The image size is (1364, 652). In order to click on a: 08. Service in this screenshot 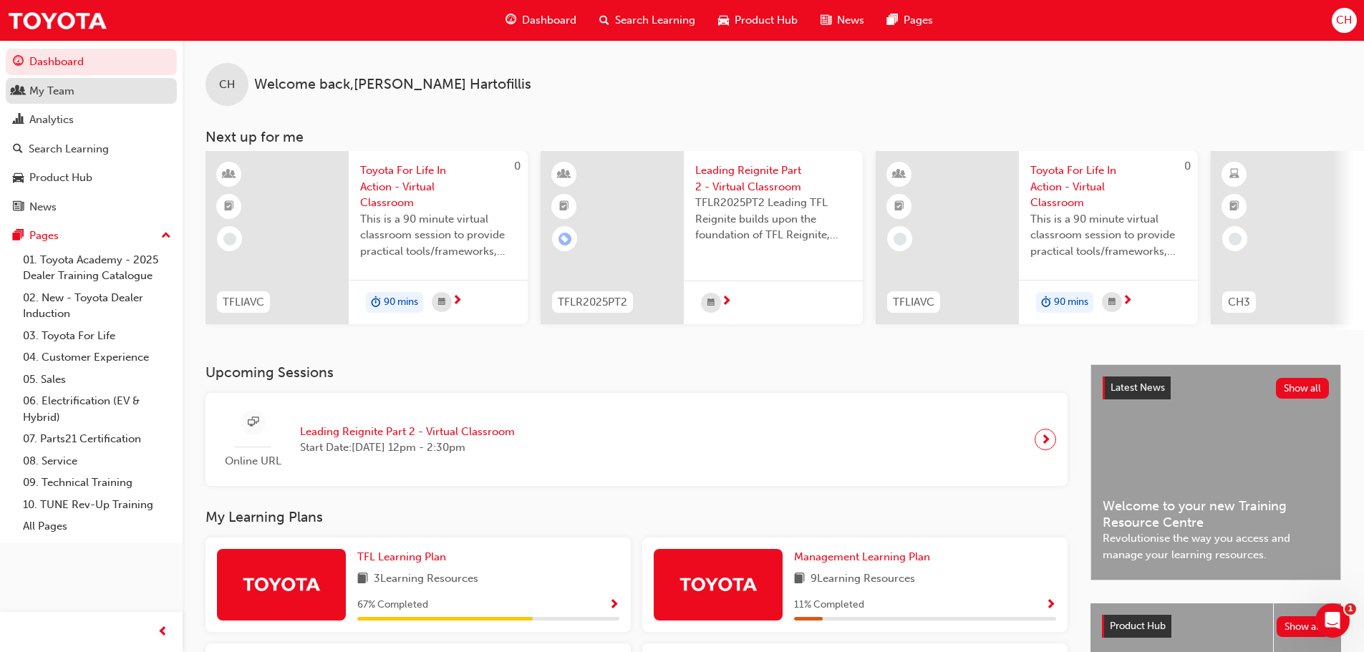, I will do `click(97, 461)`.